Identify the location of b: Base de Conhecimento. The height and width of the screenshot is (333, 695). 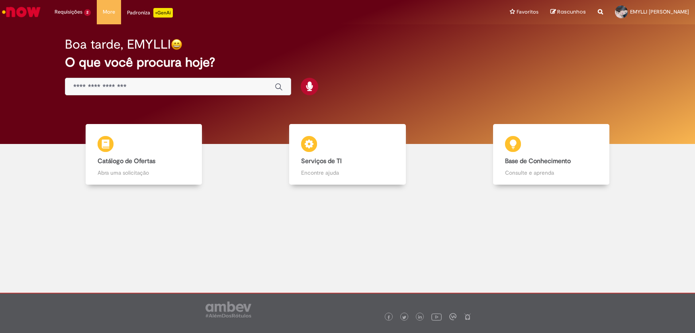
(538, 161).